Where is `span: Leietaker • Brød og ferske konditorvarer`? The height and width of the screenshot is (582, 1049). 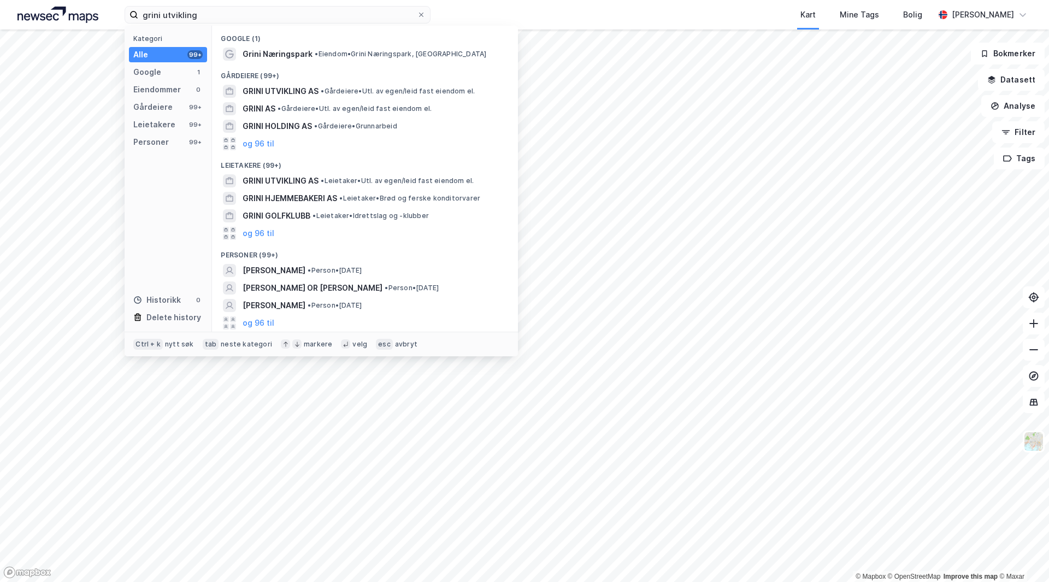 span: Leietaker • Brød og ferske konditorvarer is located at coordinates (410, 198).